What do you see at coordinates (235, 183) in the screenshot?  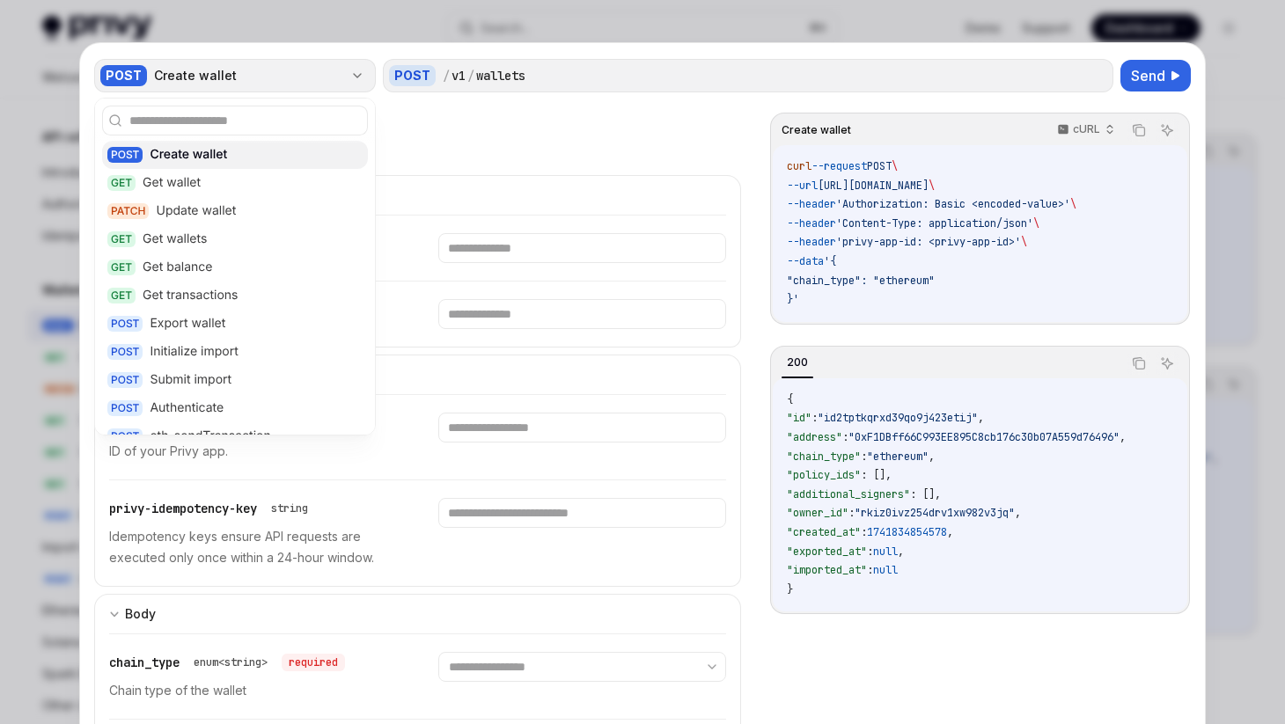 I see `a: GETGet wallet` at bounding box center [235, 183].